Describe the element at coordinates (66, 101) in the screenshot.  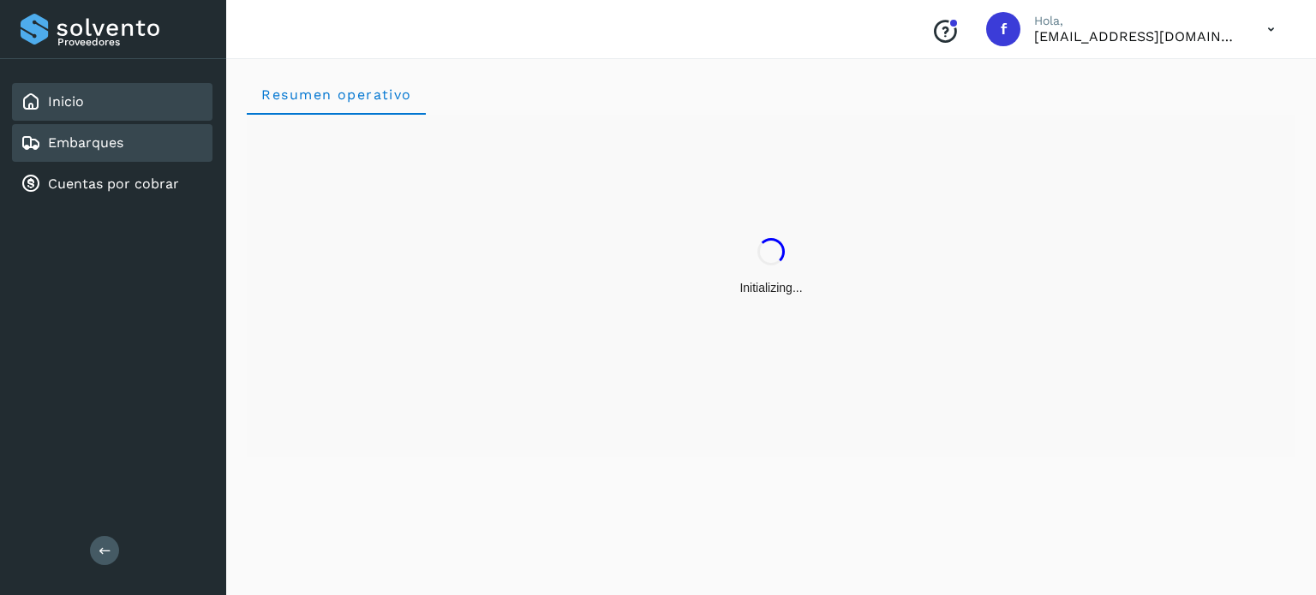
I see `a: Inicio` at that location.